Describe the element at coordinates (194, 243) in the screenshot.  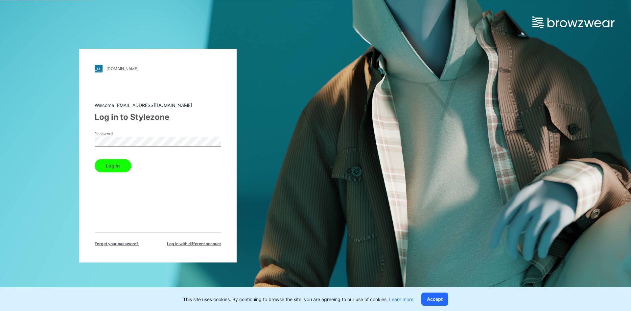
I see `span: Log in with different account` at that location.